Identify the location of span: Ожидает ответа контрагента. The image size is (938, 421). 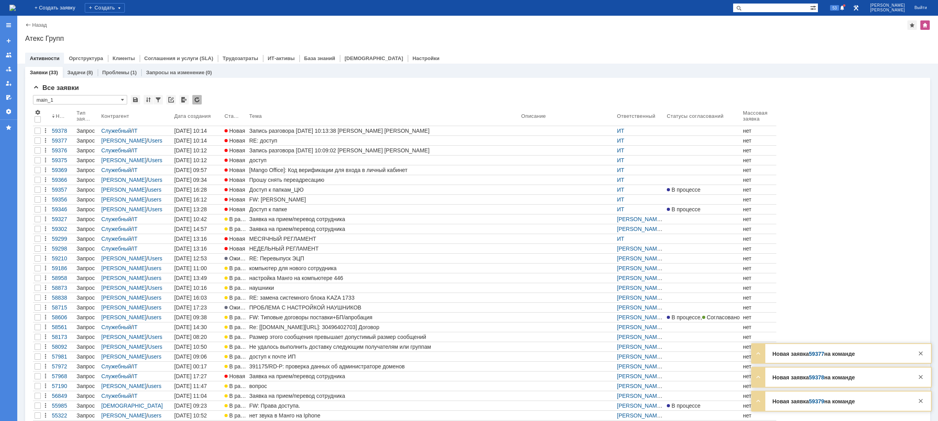
(263, 258).